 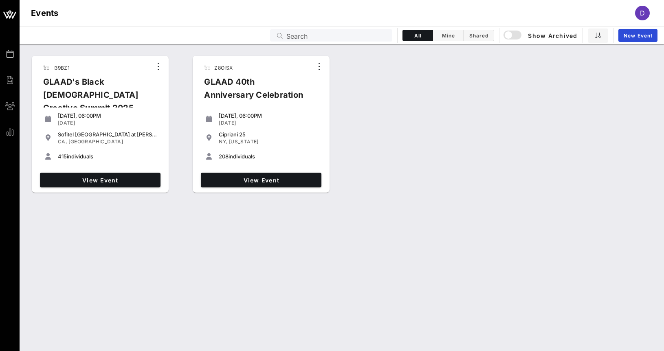 What do you see at coordinates (417, 35) in the screenshot?
I see `button: All` at bounding box center [417, 35].